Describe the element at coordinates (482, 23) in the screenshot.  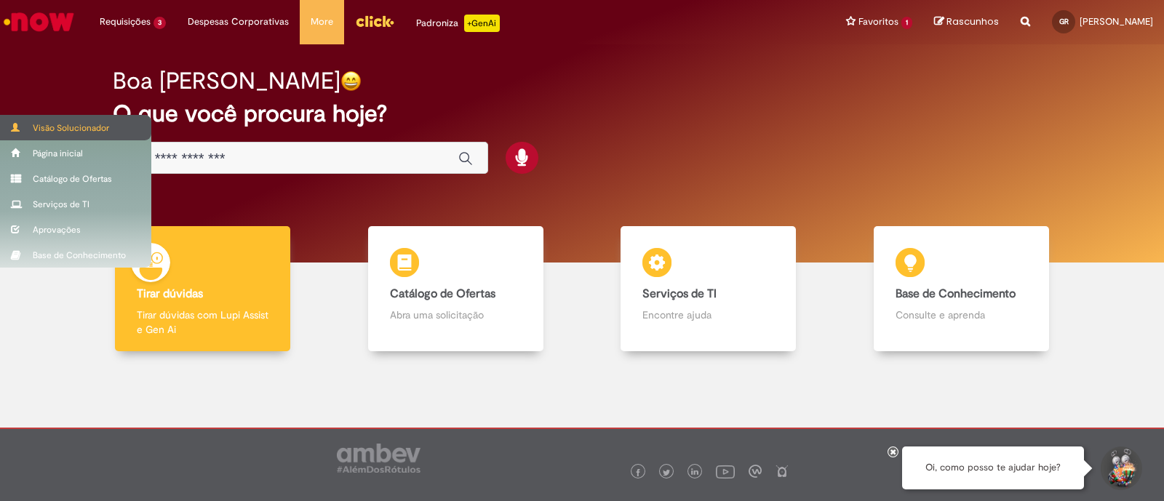
I see `p: +GenAi` at that location.